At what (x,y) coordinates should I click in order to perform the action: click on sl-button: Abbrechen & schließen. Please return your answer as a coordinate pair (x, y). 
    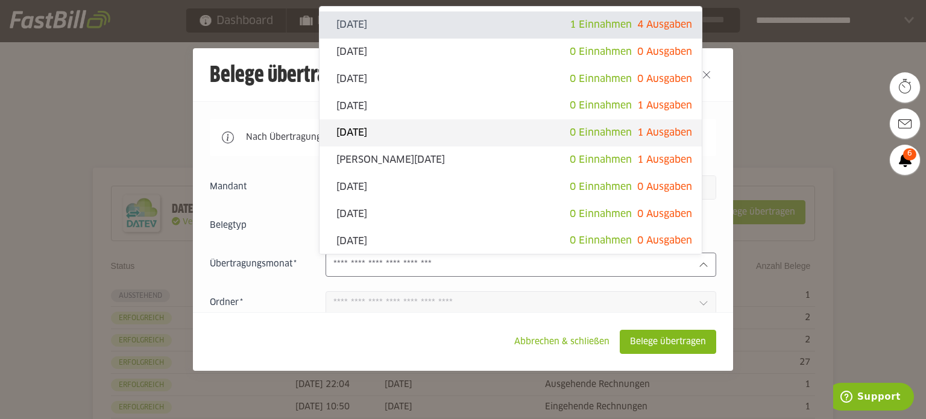
    Looking at the image, I should click on (562, 342).